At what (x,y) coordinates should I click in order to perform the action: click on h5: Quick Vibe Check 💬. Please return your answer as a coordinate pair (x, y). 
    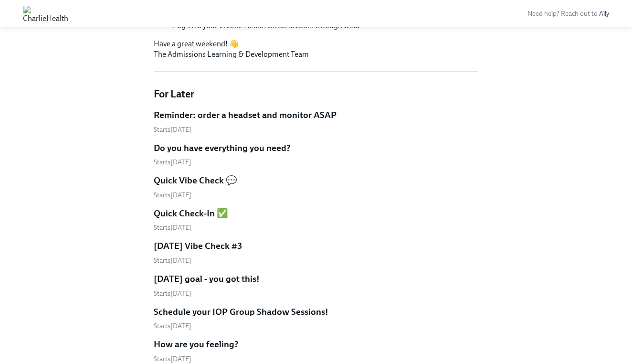
    Looking at the image, I should click on (195, 180).